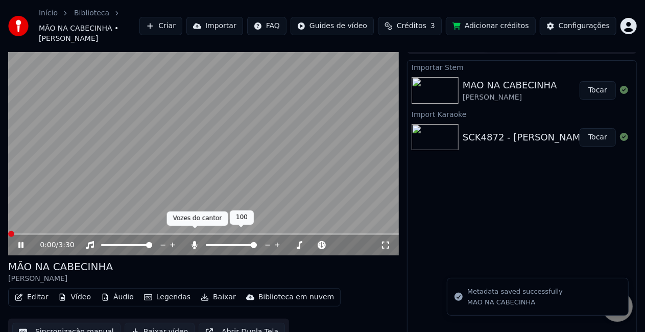 The height and width of the screenshot is (332, 645). What do you see at coordinates (161, 26) in the screenshot?
I see `button: Criar` at bounding box center [161, 26].